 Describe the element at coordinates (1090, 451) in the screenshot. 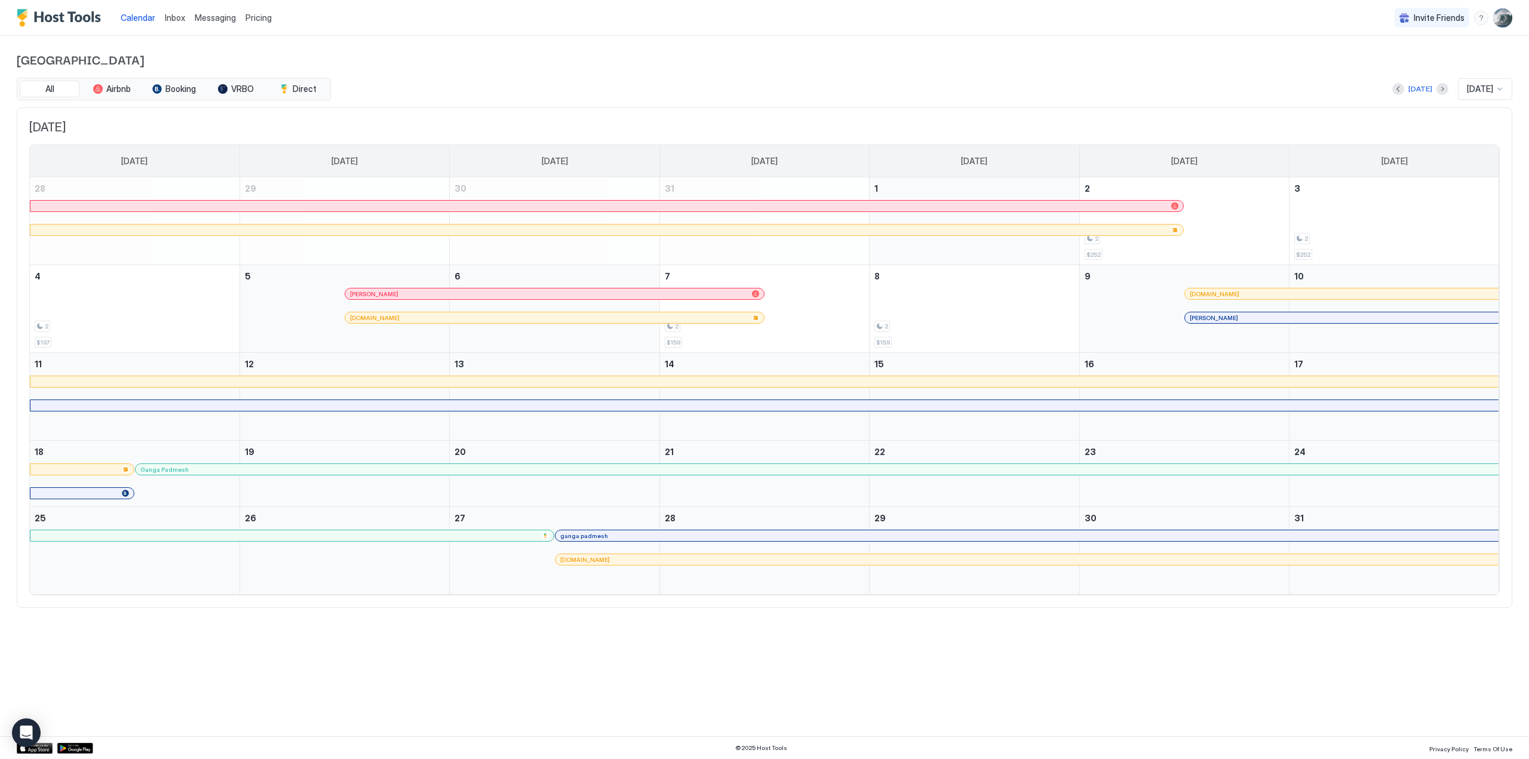

I see `span: 23` at that location.